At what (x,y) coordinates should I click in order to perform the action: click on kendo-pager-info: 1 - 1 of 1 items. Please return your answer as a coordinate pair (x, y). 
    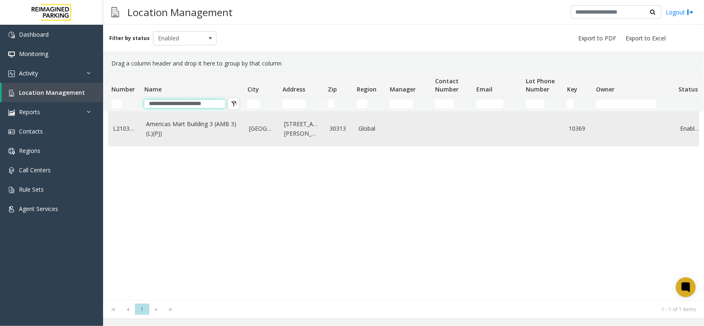
    Looking at the image, I should click on (439, 309).